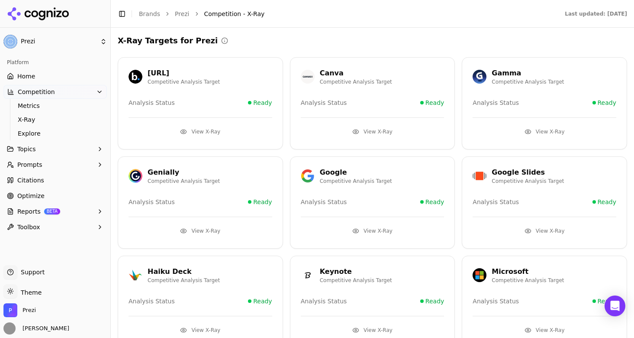 This screenshot has width=634, height=338. What do you see at coordinates (528, 172) in the screenshot?
I see `div: Google Slides` at bounding box center [528, 172].